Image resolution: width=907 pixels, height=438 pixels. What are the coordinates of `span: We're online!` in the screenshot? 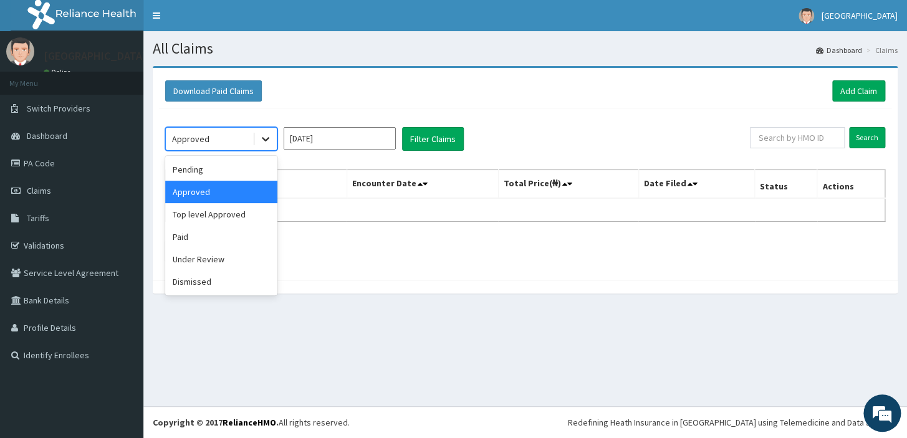 It's located at (122, 199).